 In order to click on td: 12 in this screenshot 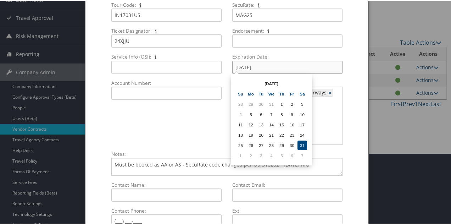, I will do `click(251, 124)`.